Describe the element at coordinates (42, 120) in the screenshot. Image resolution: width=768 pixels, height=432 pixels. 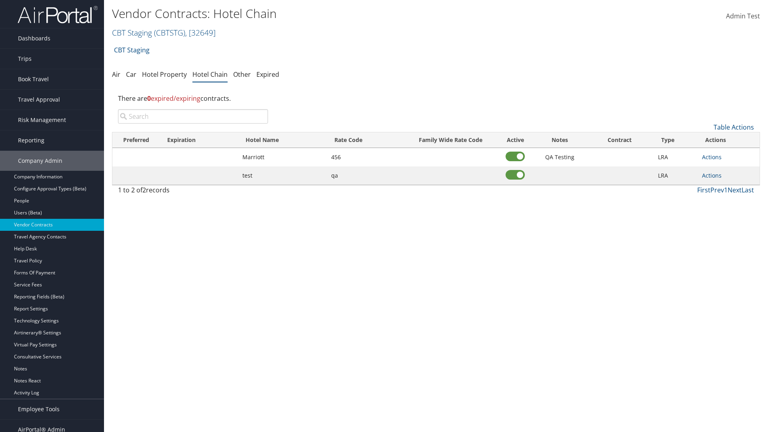
I see `span: Risk Management` at that location.